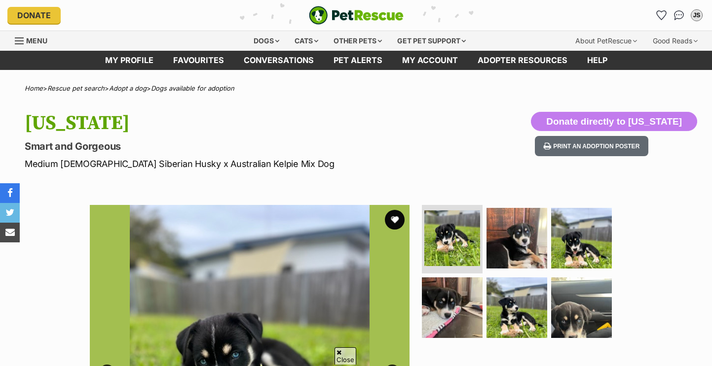  I want to click on div: Get pet support, so click(431, 41).